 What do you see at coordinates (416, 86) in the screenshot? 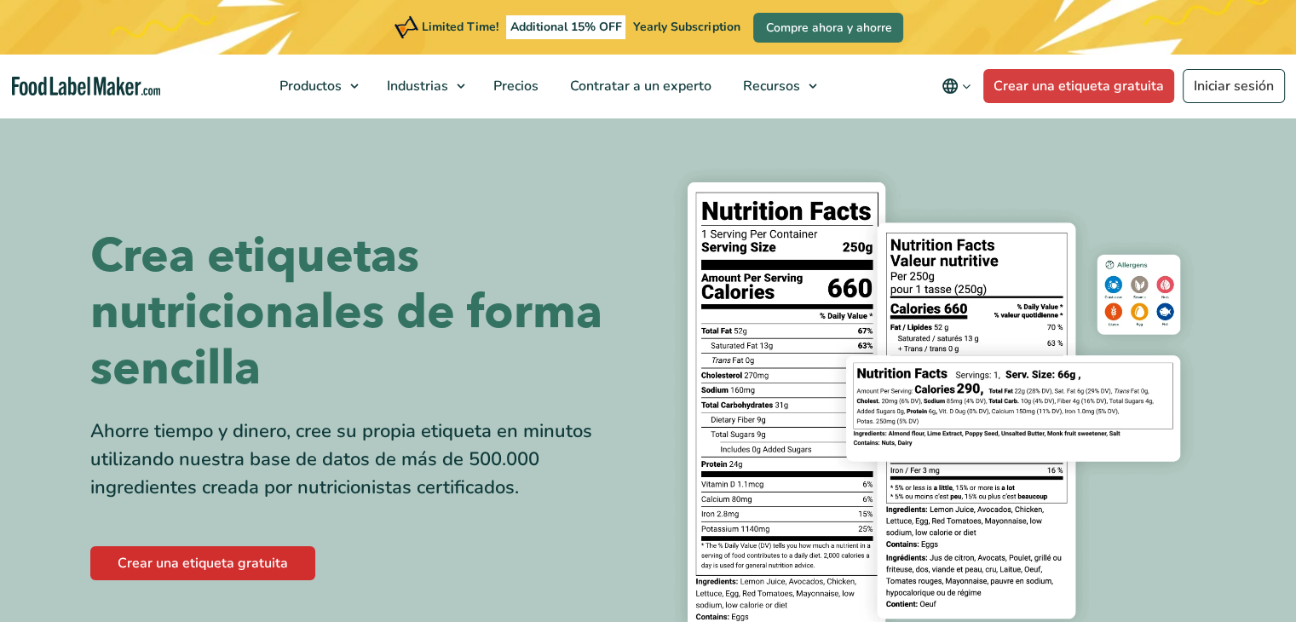
I see `span: Industrias` at bounding box center [416, 86].